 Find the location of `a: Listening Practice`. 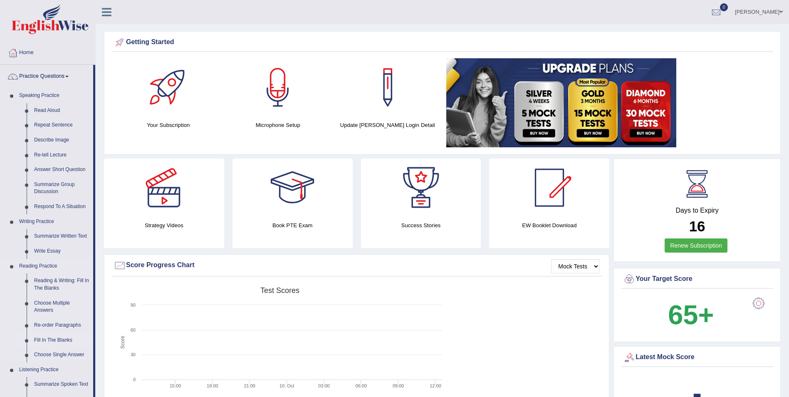

a: Listening Practice is located at coordinates (54, 370).